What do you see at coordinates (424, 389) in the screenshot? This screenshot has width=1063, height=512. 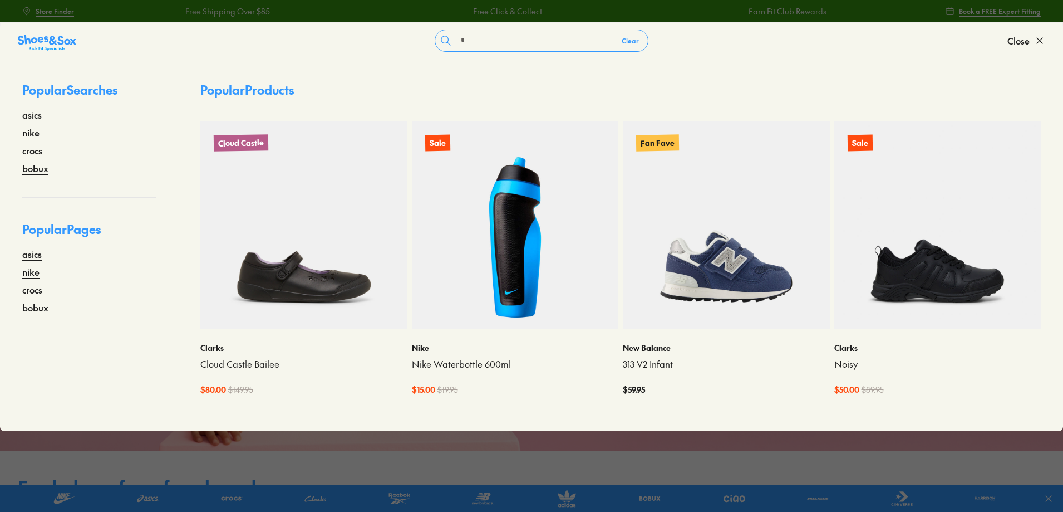 I see `span: $ 15.00` at bounding box center [424, 389].